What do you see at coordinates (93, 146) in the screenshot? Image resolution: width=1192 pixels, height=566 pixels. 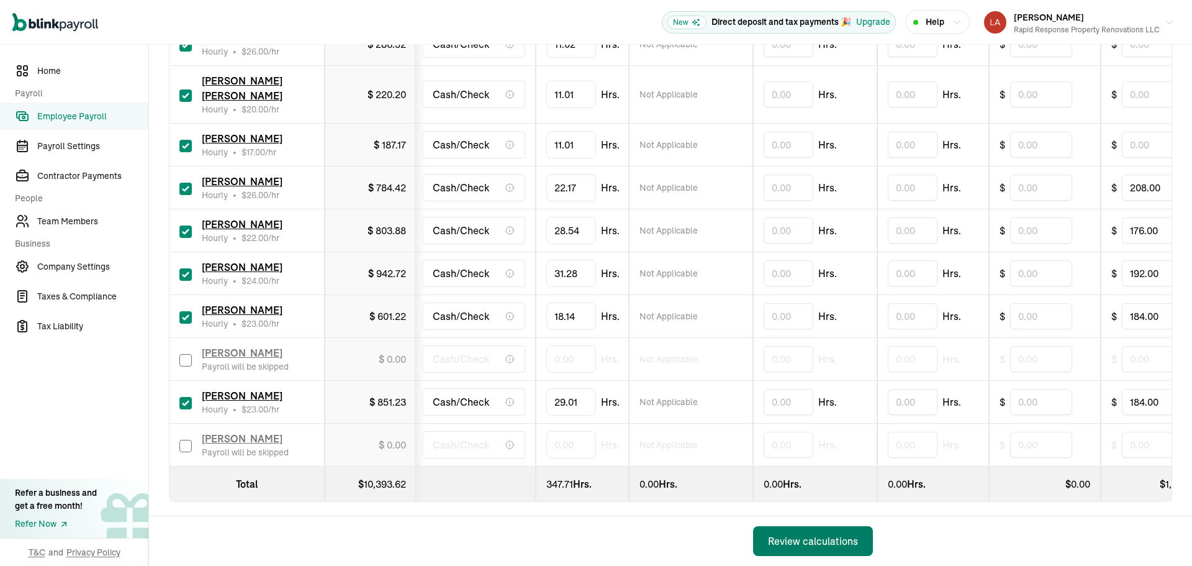 I see `span: Payroll Settings` at bounding box center [93, 146].